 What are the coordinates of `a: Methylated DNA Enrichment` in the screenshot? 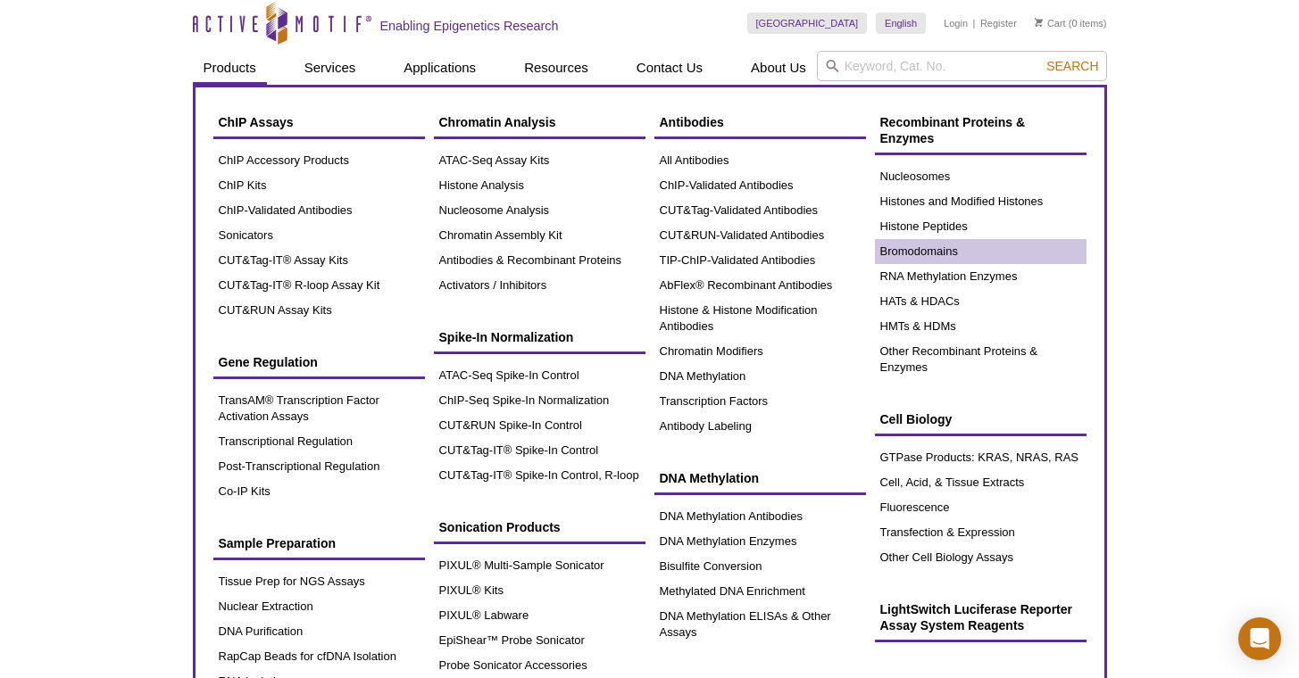 It's located at (760, 592).